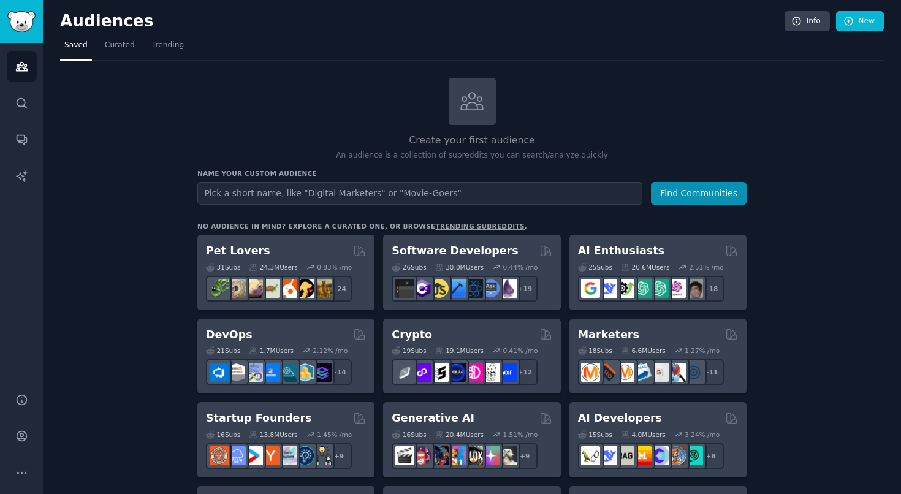 This screenshot has height=494, width=901. I want to click on h2: Create your first audience, so click(472, 140).